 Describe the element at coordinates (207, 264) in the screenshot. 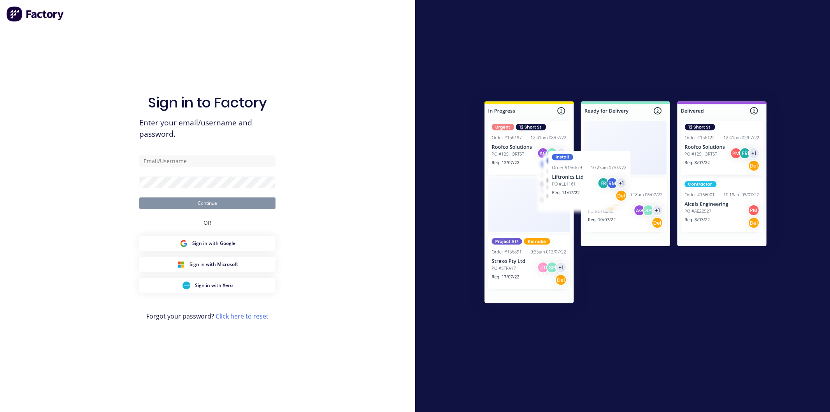

I see `button: Microsoft Sign inSign in with Microsoft` at that location.